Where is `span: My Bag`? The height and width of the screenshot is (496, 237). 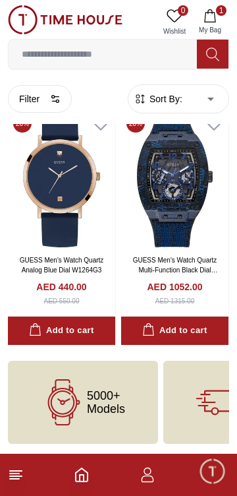 span: My Bag is located at coordinates (210, 30).